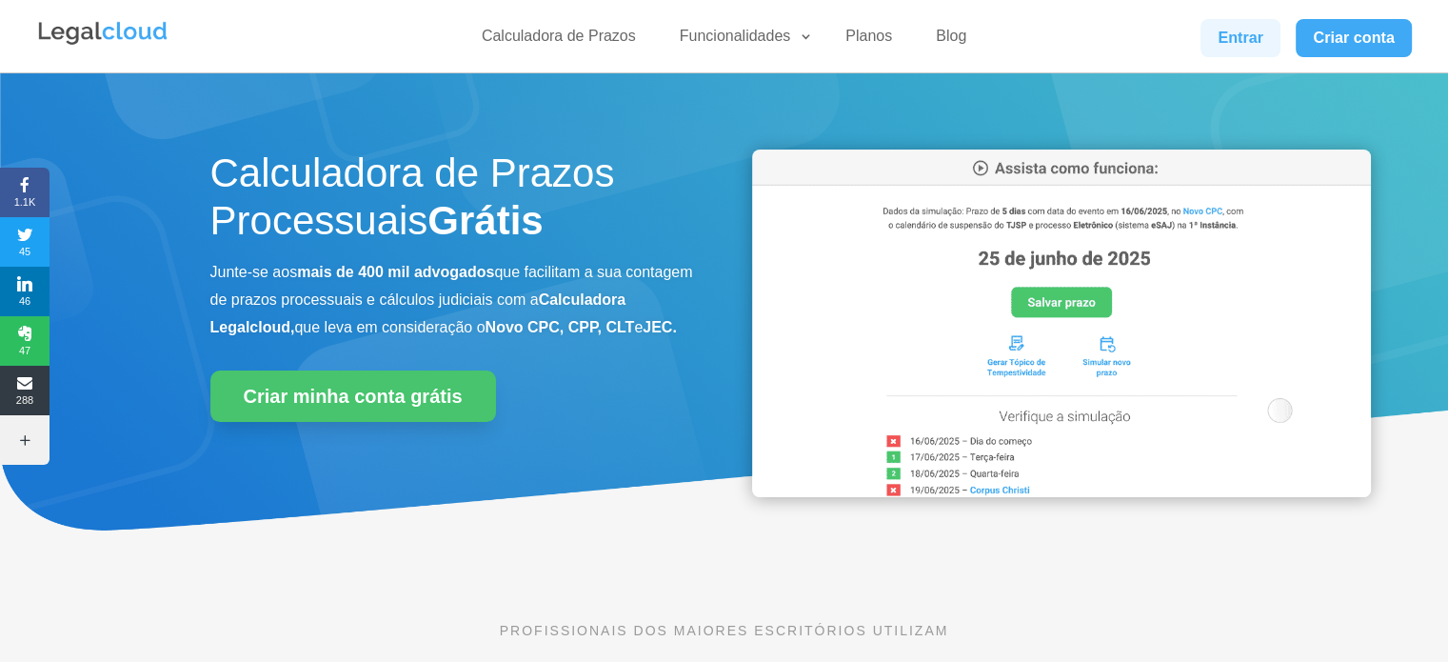 Image resolution: width=1448 pixels, height=662 pixels. Describe the element at coordinates (453, 300) in the screenshot. I see `p: Junte-se aos que facilitam a sua contagem de prazos processuais e cálculos judiciais com a que le...` at that location.